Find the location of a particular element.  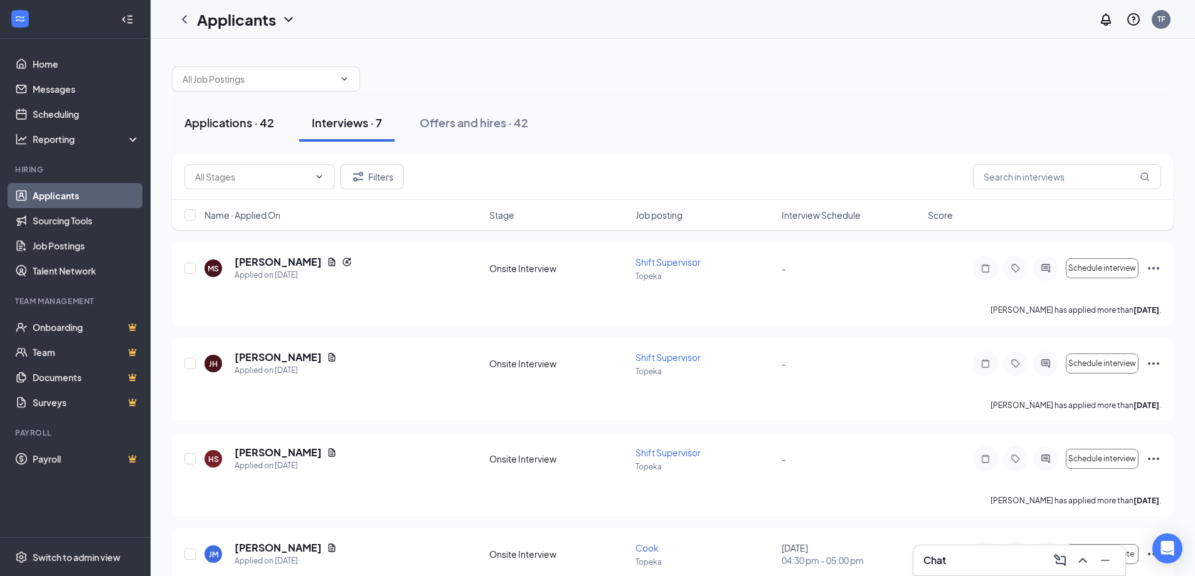

svg: Filter is located at coordinates (358, 177).